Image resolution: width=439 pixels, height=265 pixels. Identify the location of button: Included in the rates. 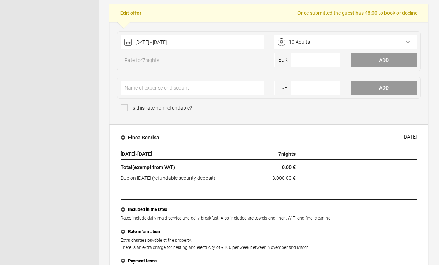
(269, 210).